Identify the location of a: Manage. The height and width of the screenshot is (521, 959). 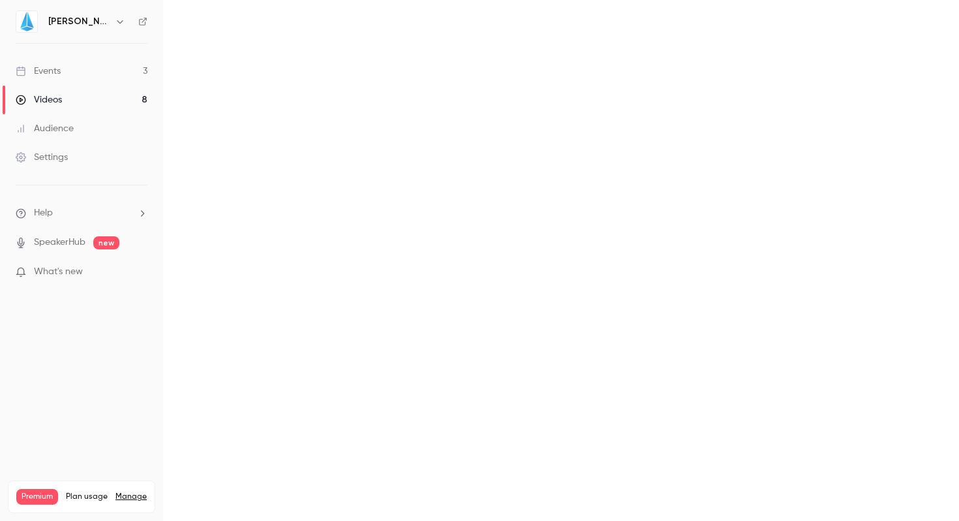
(131, 497).